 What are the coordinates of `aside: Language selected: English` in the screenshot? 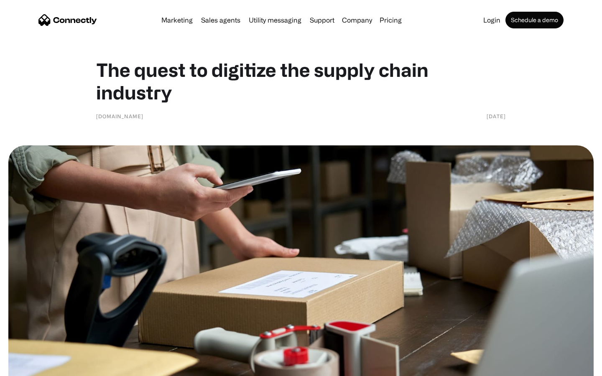 It's located at (29, 368).